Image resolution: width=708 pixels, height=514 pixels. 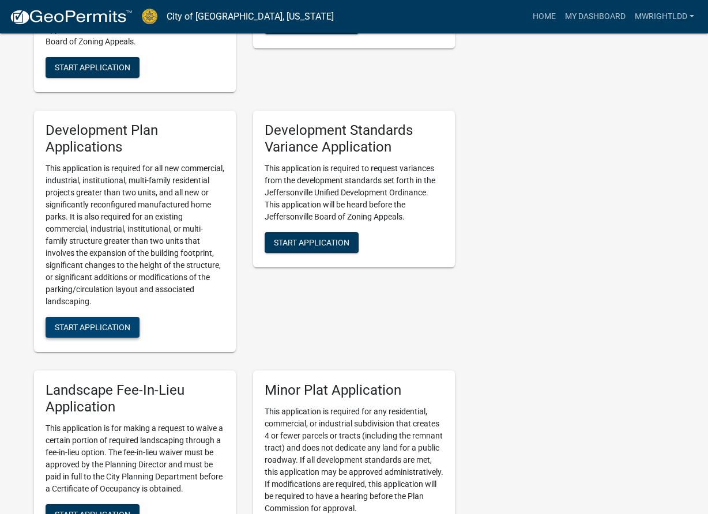 What do you see at coordinates (135, 235) in the screenshot?
I see `p: This application is required for all new commercial, industrial, institutional, multi-family resi...` at bounding box center [135, 235].